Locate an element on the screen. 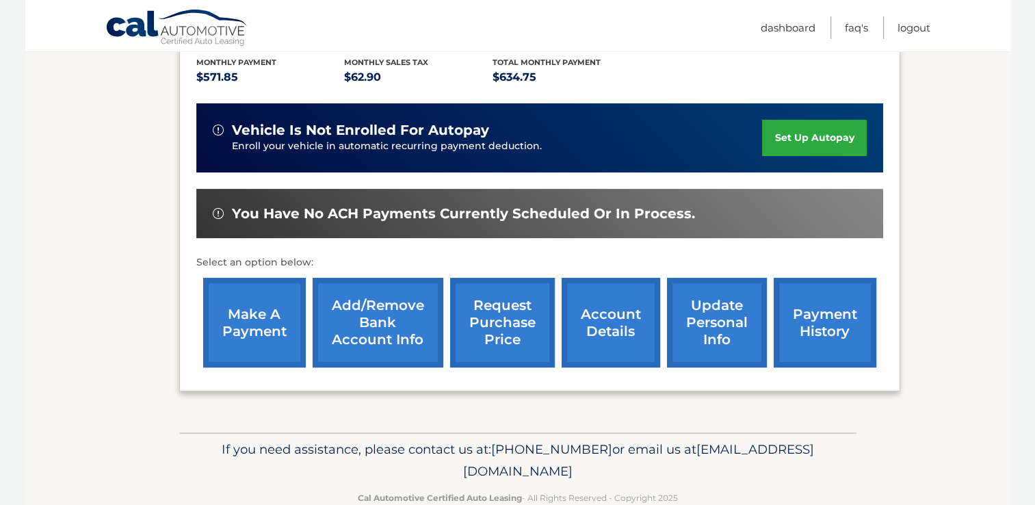  span: vehicle is not enrolled for autopay is located at coordinates (360, 130).